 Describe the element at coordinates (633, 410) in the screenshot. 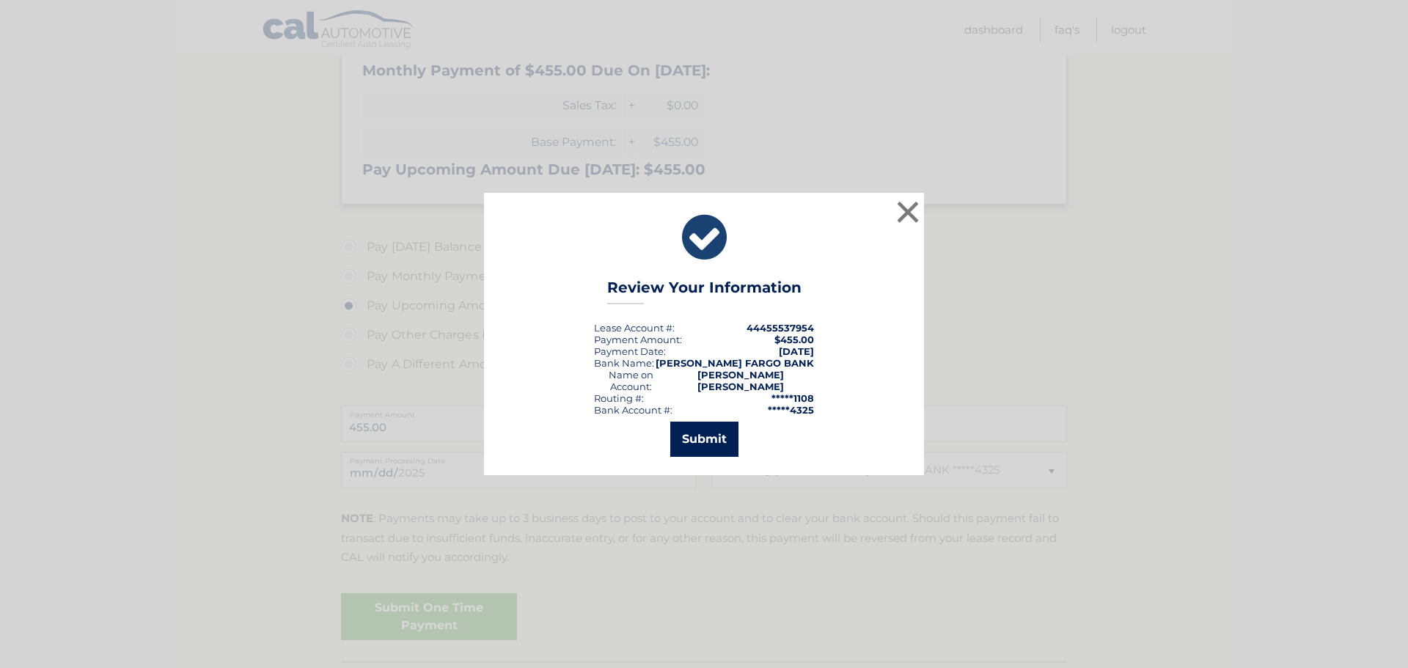

I see `div: Bank Account #:` at that location.